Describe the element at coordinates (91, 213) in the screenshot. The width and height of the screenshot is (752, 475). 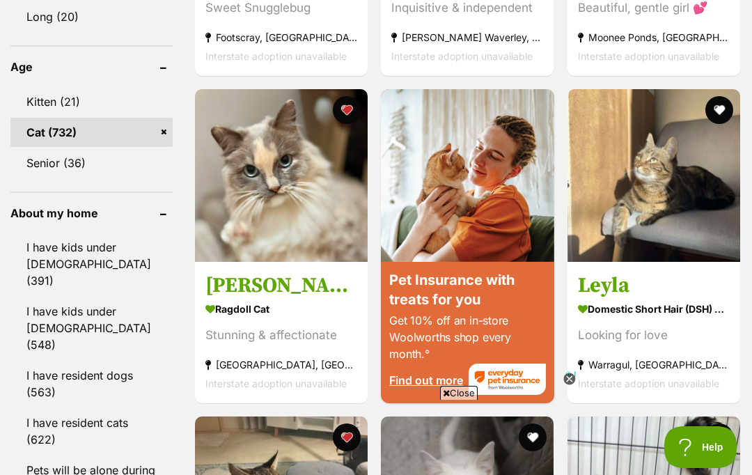
I see `header: About my home` at that location.